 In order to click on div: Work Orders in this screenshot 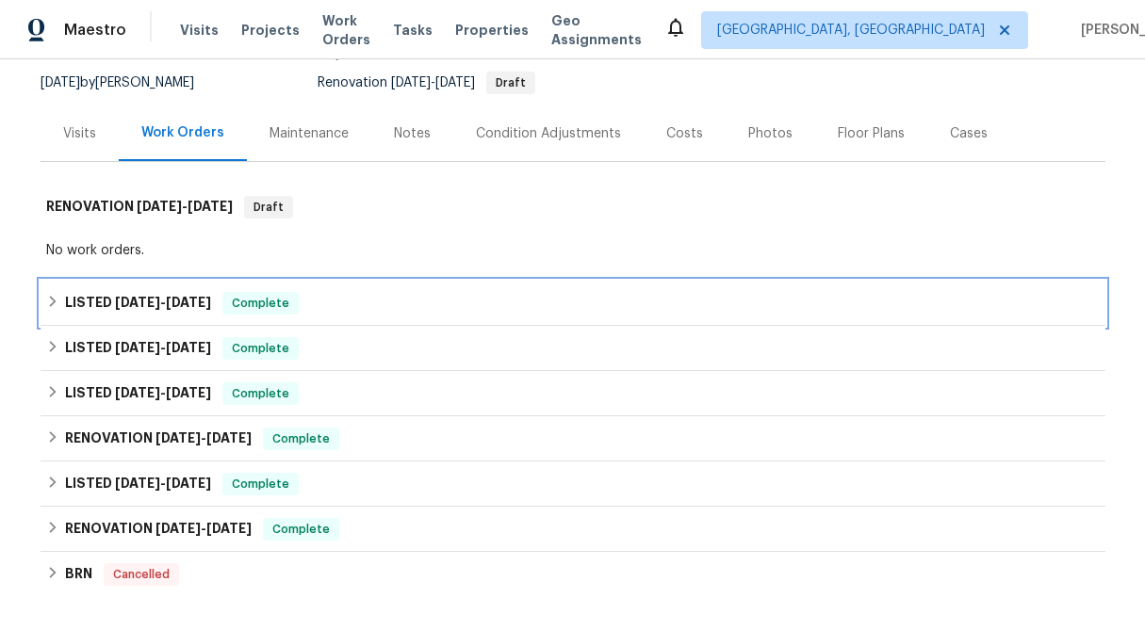, I will do `click(183, 133)`.